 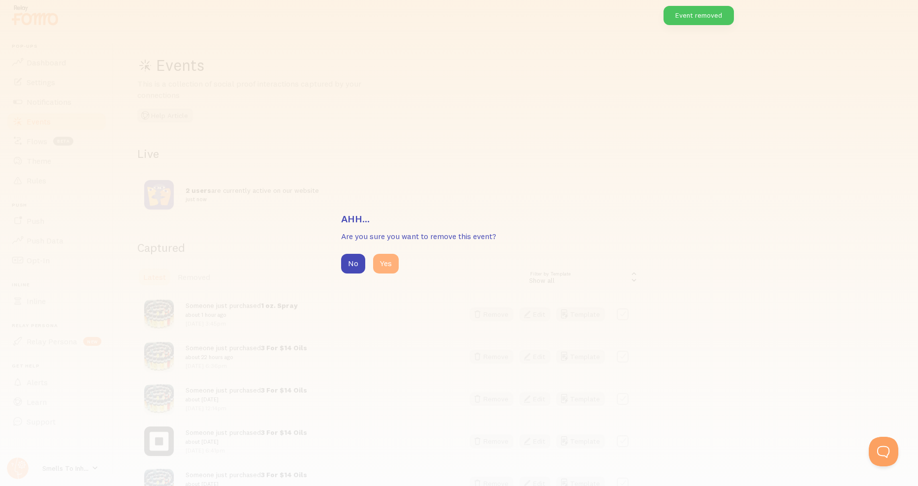 I want to click on h3: Ahh..., so click(x=459, y=219).